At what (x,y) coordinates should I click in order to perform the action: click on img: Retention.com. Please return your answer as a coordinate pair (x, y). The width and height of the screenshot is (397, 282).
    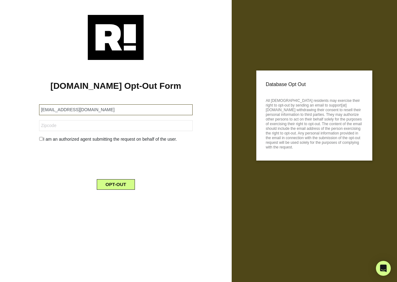
    Looking at the image, I should click on (116, 37).